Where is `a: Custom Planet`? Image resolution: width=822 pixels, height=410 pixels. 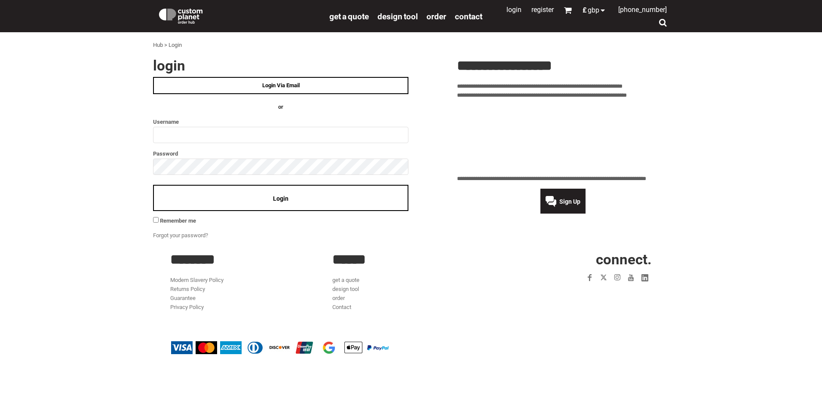
a: Custom Planet is located at coordinates (239, 15).